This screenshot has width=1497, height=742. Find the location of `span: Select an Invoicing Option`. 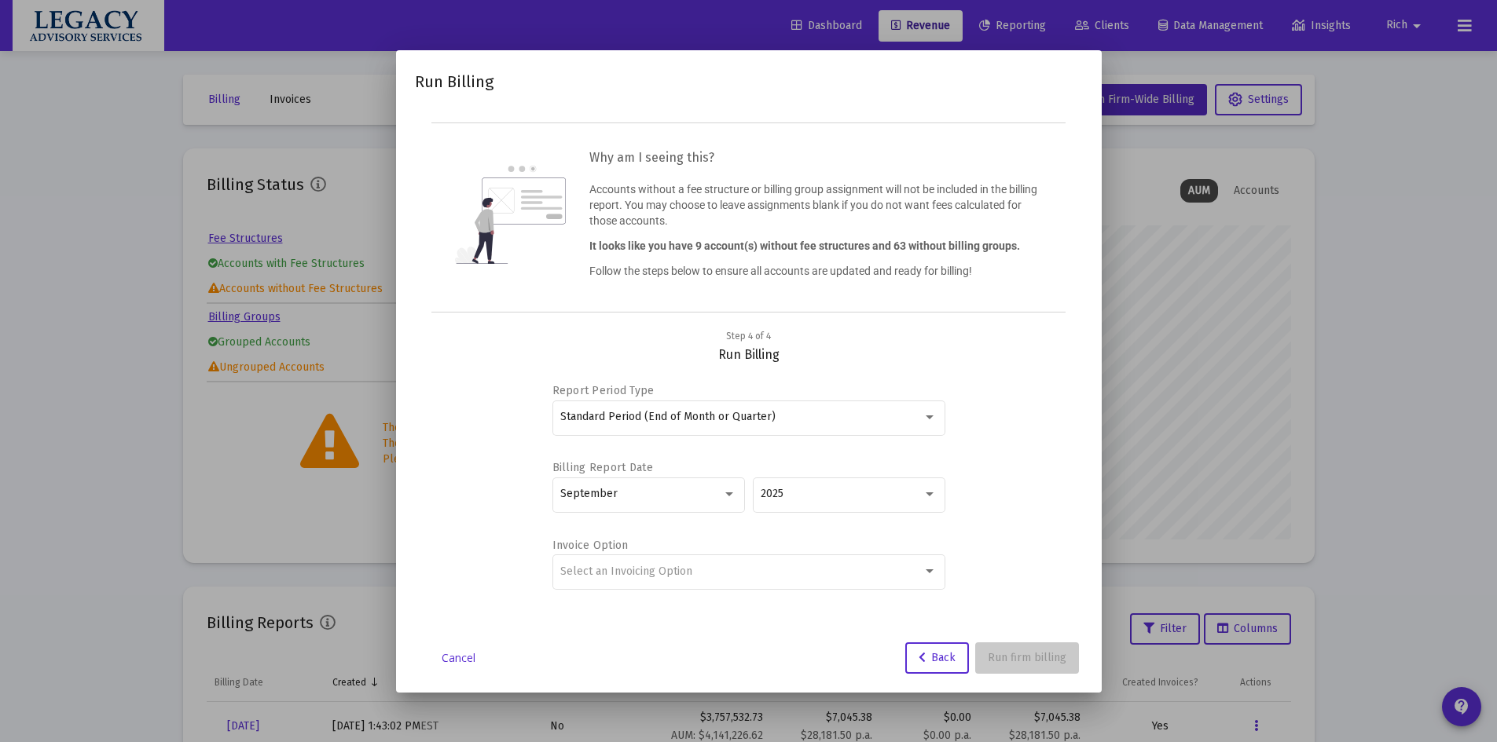

span: Select an Invoicing Option is located at coordinates (626, 571).